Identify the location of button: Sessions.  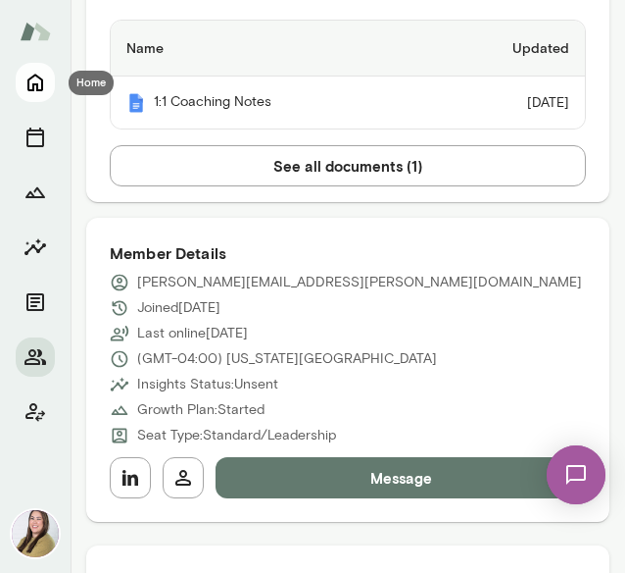
(35, 137).